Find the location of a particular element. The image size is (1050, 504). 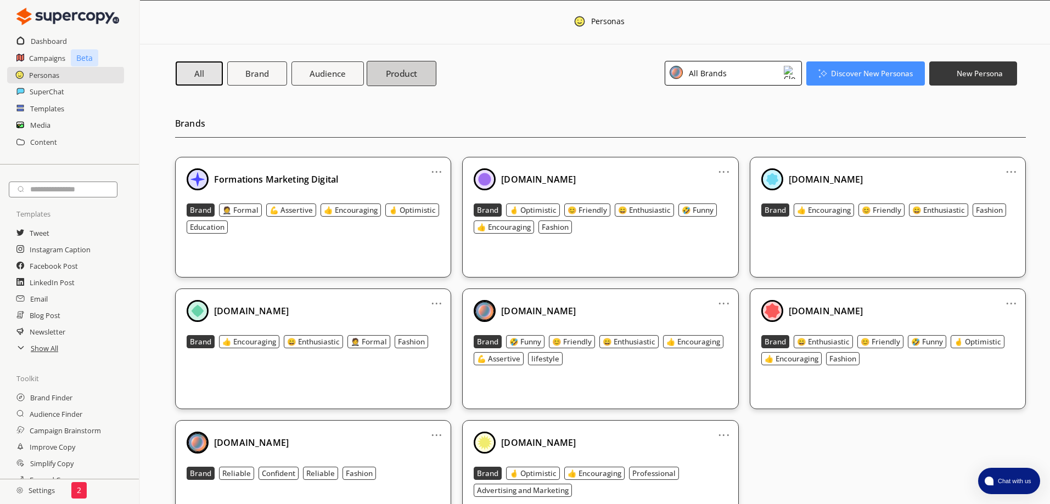

b: Audience is located at coordinates (328, 74).